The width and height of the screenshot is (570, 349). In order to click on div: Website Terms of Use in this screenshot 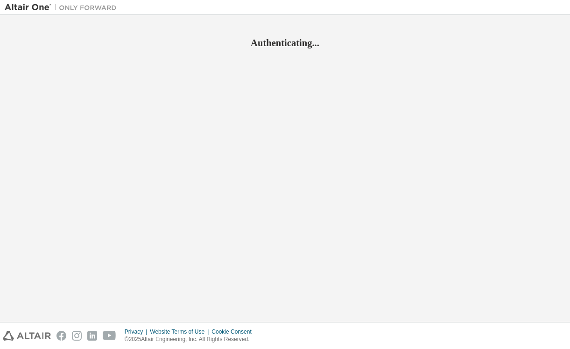, I will do `click(181, 332)`.